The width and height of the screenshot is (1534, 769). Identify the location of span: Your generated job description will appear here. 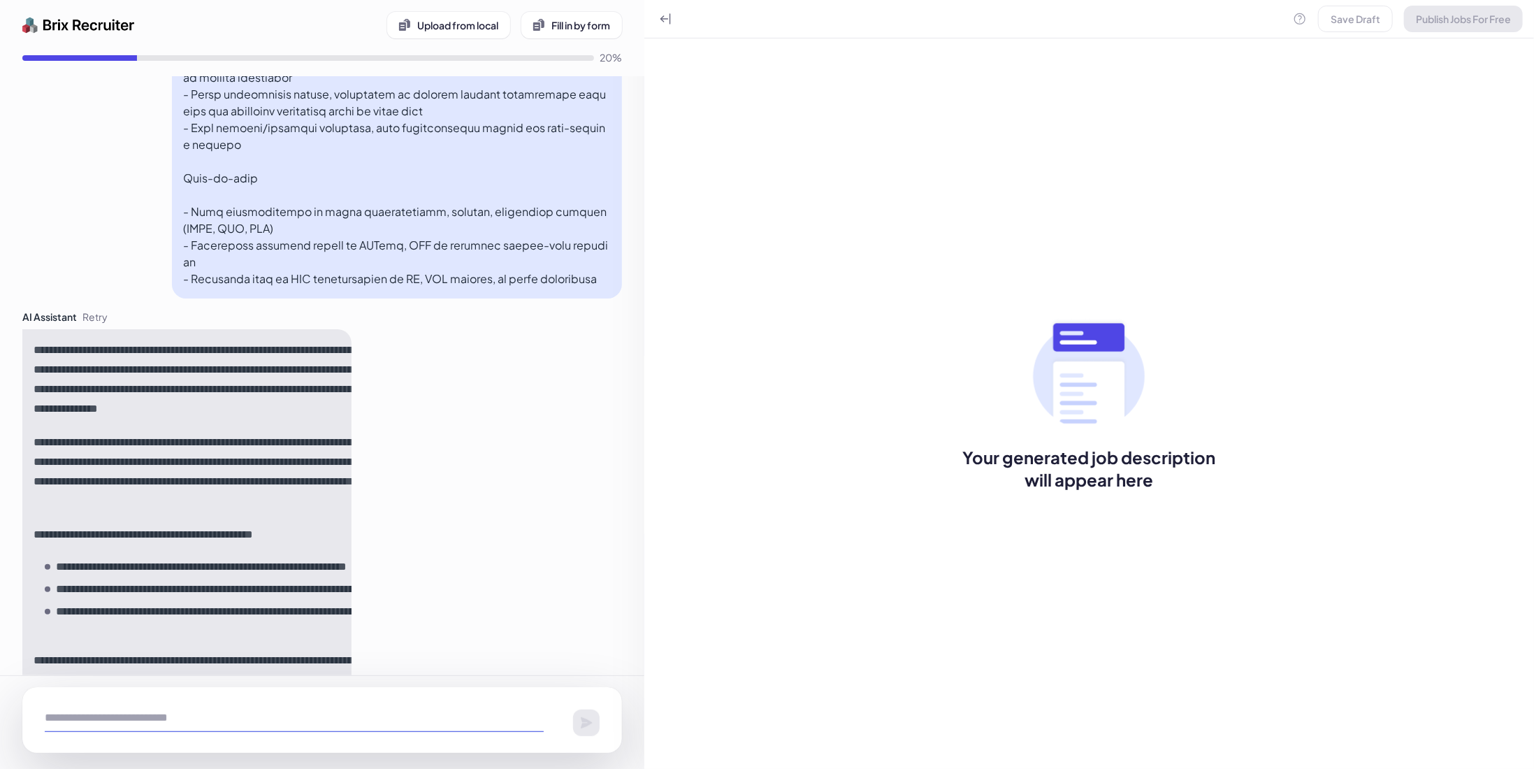
(1089, 468).